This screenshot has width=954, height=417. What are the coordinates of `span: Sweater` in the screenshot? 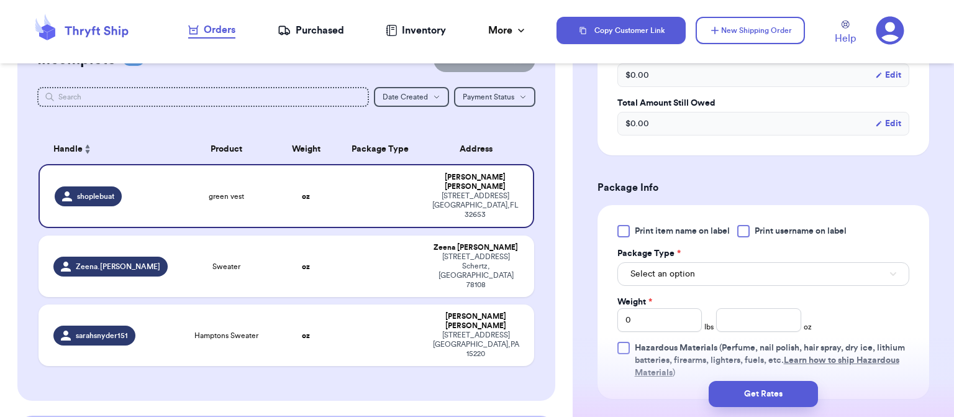 It's located at (226, 266).